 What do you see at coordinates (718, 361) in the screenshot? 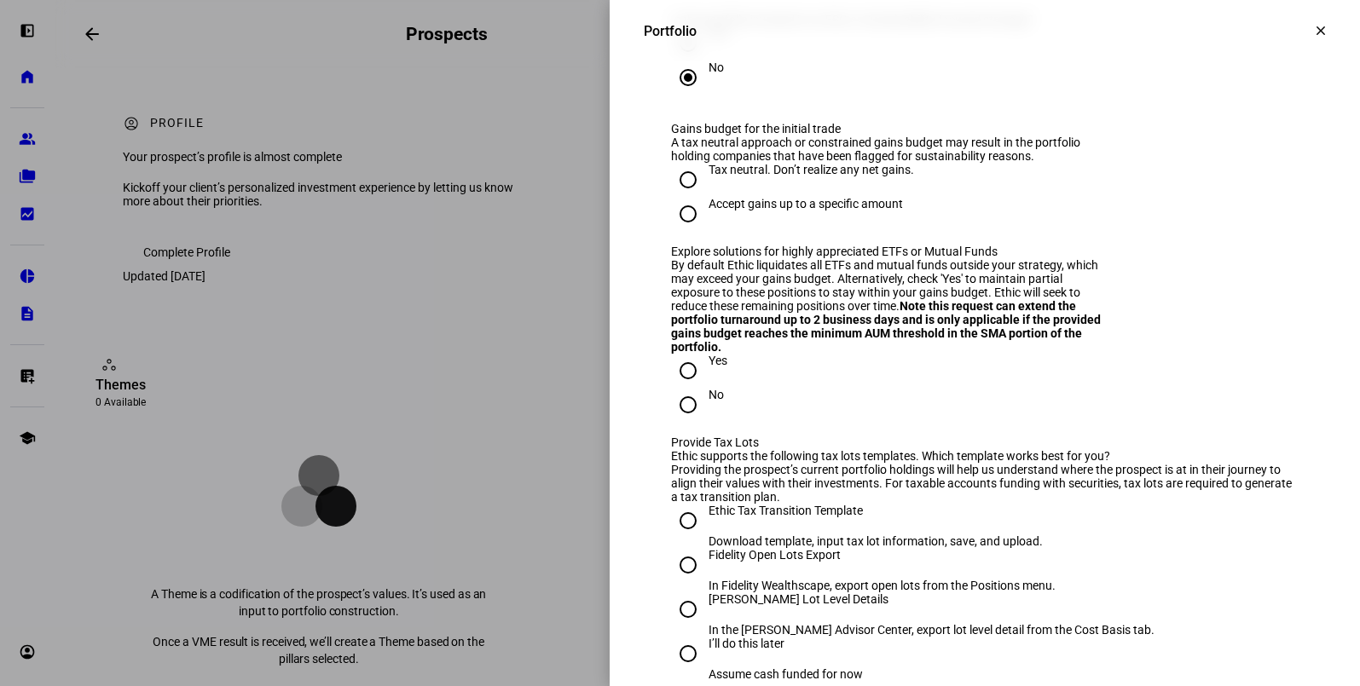
I see `div: Yes` at bounding box center [718, 361].